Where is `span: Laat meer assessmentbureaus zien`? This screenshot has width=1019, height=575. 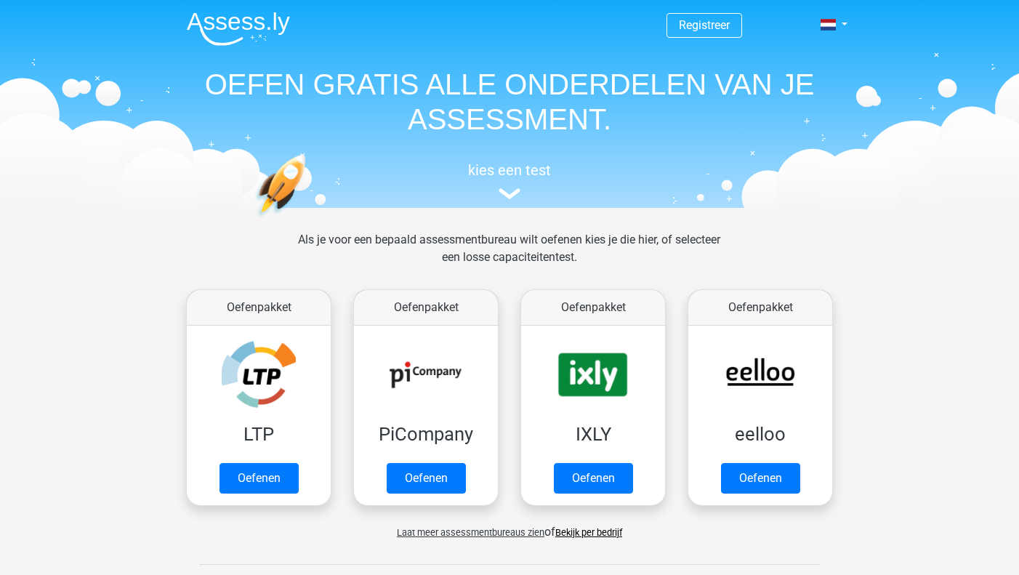 span: Laat meer assessmentbureaus zien is located at coordinates (470, 532).